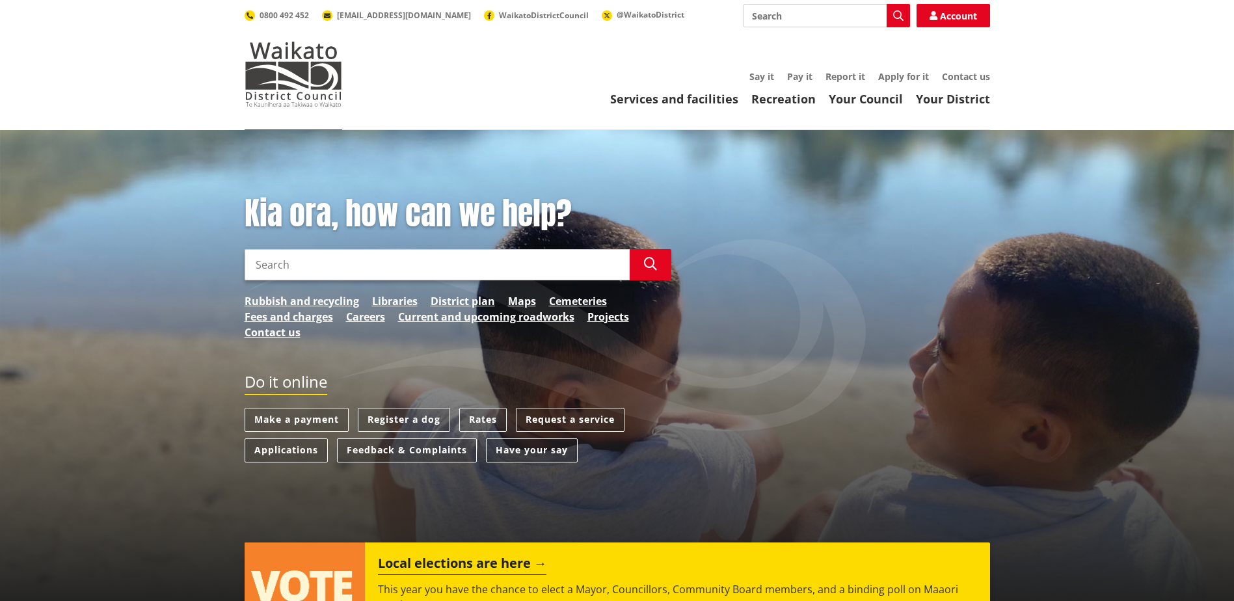 The width and height of the screenshot is (1234, 601). Describe the element at coordinates (522, 301) in the screenshot. I see `a: Maps` at that location.